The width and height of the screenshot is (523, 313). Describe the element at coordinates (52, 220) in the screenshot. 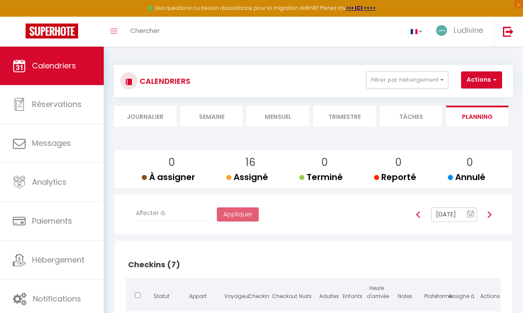

I see `span: Paiements` at that location.